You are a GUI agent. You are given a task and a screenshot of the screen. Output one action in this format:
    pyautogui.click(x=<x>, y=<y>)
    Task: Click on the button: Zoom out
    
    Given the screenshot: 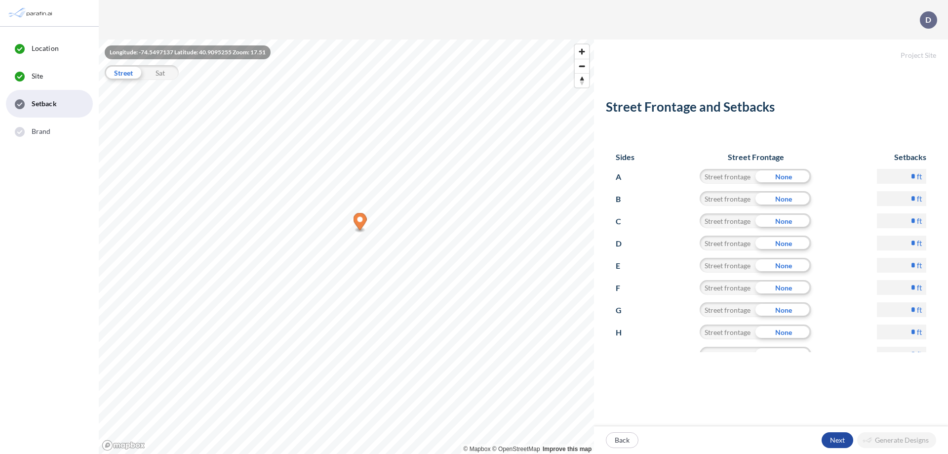 What is the action you would take?
    pyautogui.click(x=582, y=66)
    